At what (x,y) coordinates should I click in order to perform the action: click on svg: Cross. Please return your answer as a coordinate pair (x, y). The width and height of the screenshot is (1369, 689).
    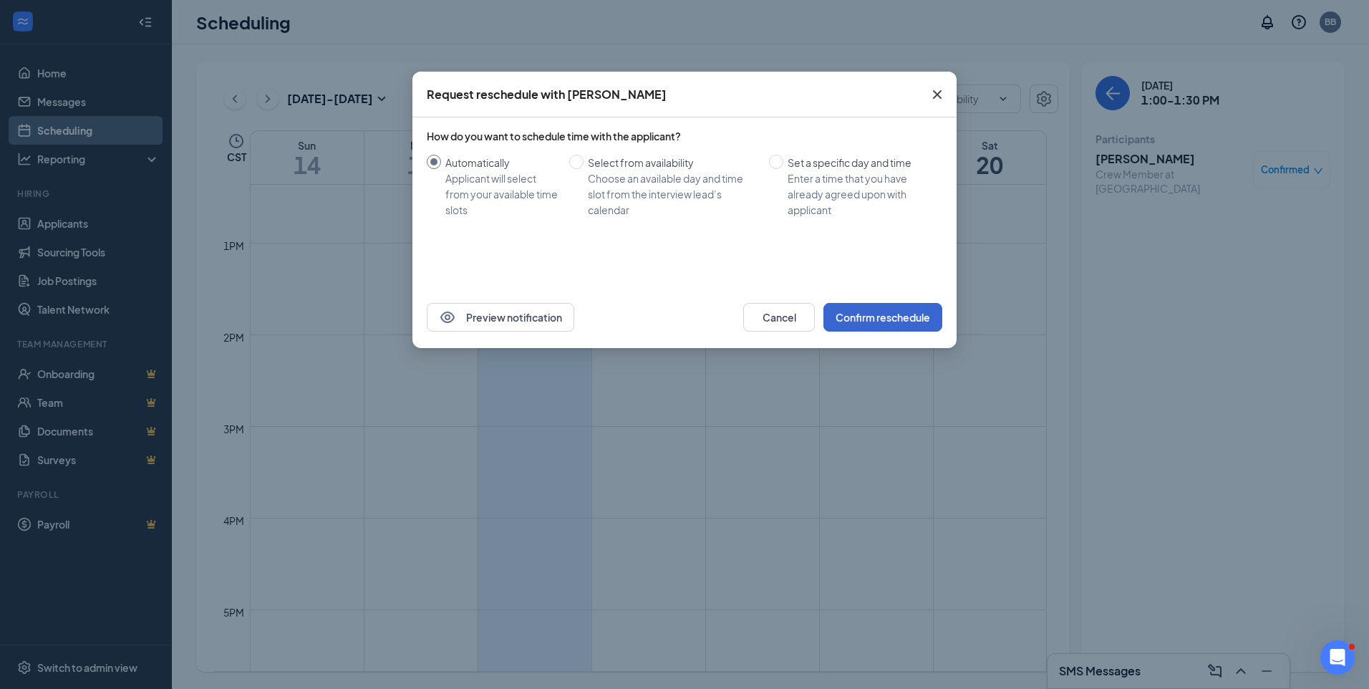
    Looking at the image, I should click on (937, 94).